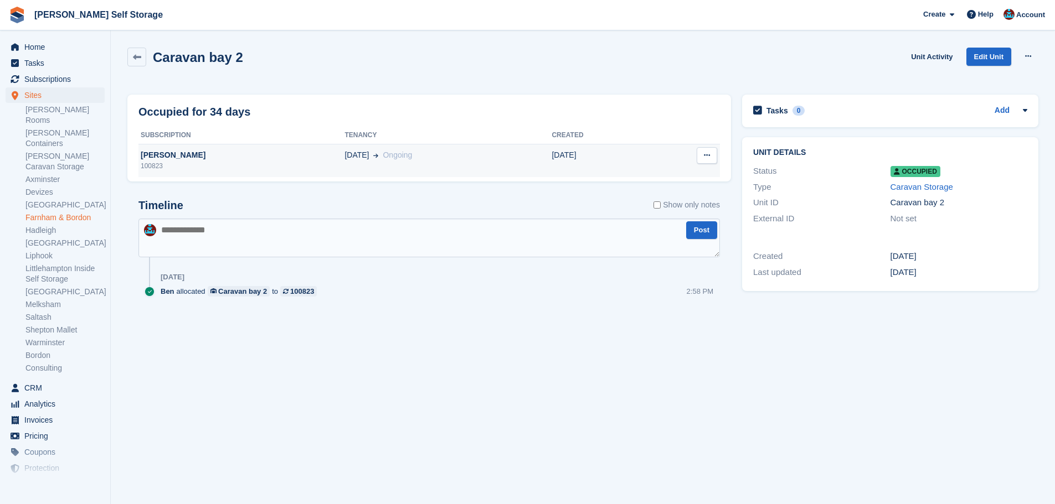  What do you see at coordinates (58, 404) in the screenshot?
I see `span: Analytics` at bounding box center [58, 404].